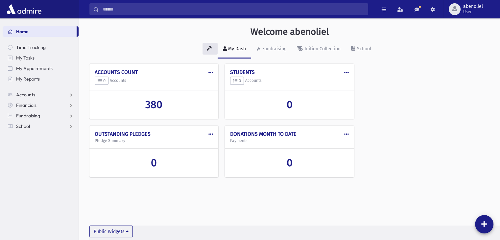 This screenshot has height=240, width=500. Describe the element at coordinates (154, 141) in the screenshot. I see `h5: Pledge Summary` at that location.